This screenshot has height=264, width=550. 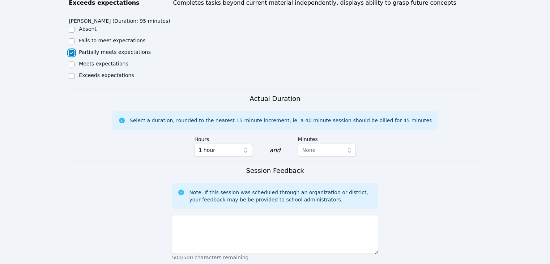 What do you see at coordinates (275, 151) in the screenshot?
I see `div: and` at bounding box center [275, 151].